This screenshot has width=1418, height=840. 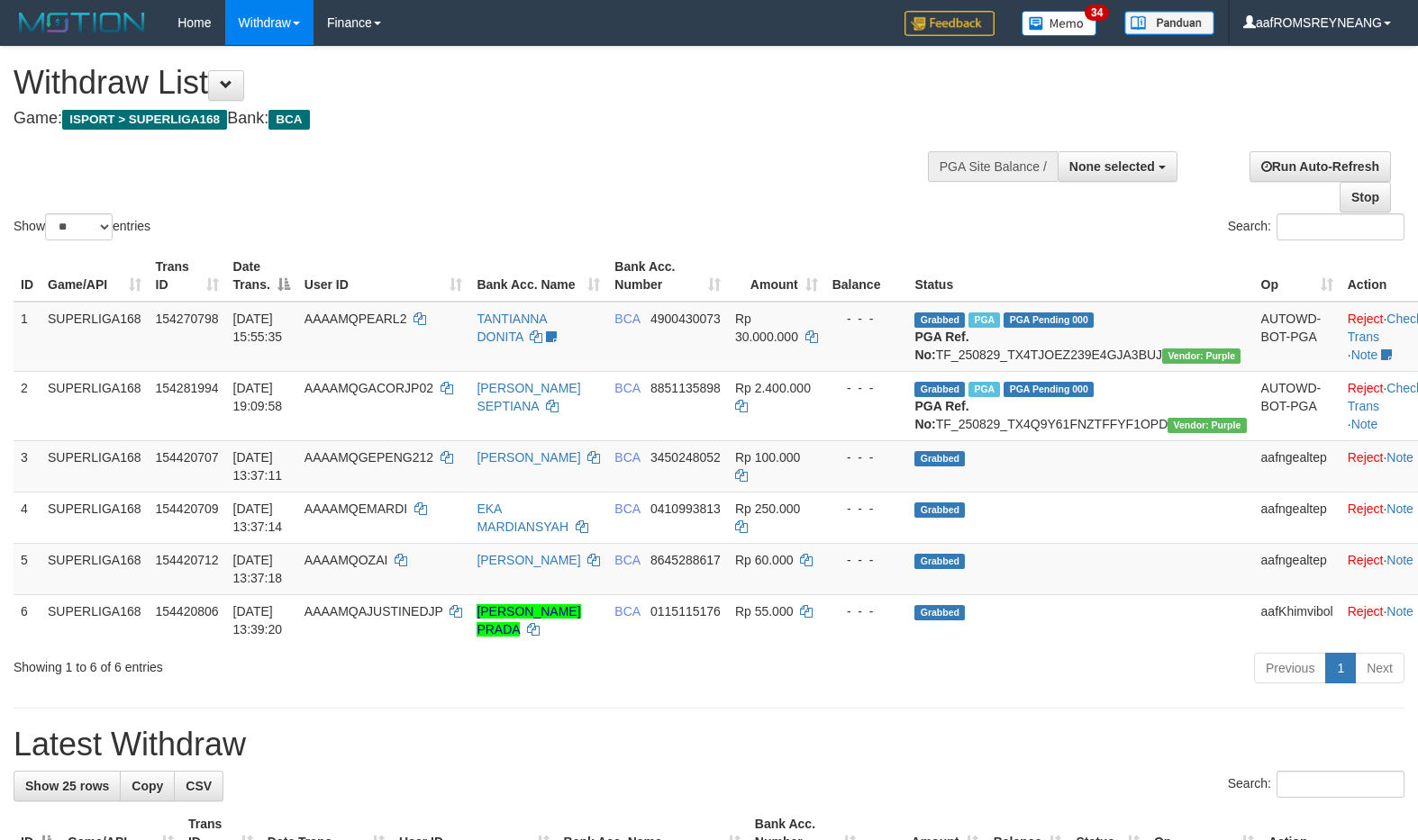 I want to click on th: User ID: activate to sort column ascending, so click(x=384, y=275).